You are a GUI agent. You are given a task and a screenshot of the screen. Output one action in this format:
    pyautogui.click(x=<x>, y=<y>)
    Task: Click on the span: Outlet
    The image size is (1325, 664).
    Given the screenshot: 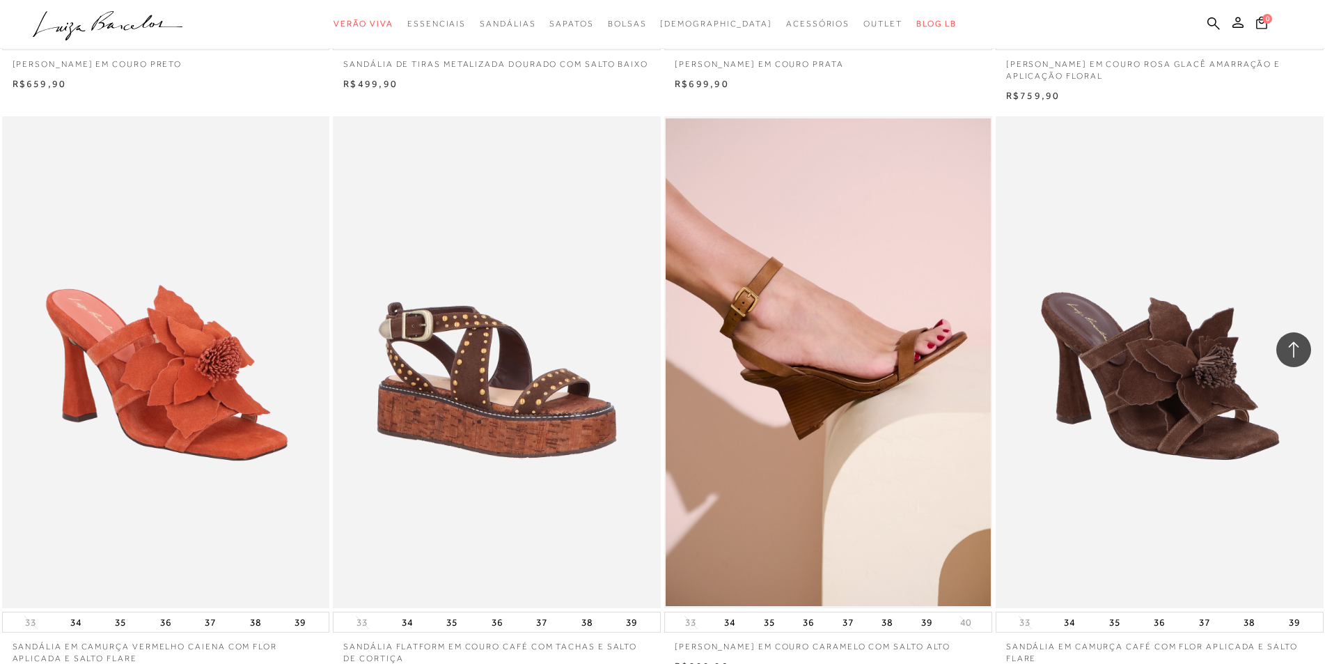 What is the action you would take?
    pyautogui.click(x=883, y=24)
    